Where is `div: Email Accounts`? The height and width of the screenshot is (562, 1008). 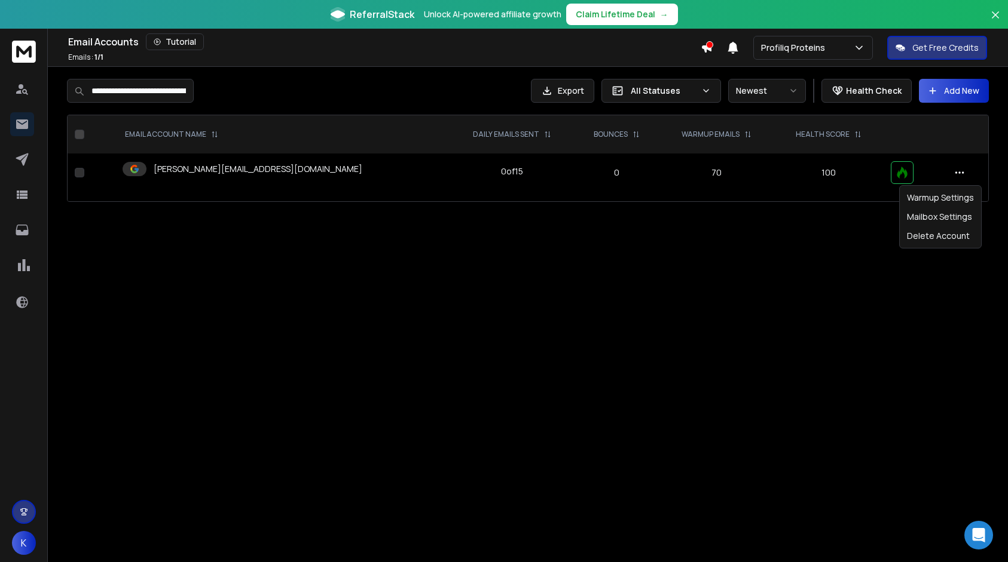
div: Email Accounts is located at coordinates (384, 42).